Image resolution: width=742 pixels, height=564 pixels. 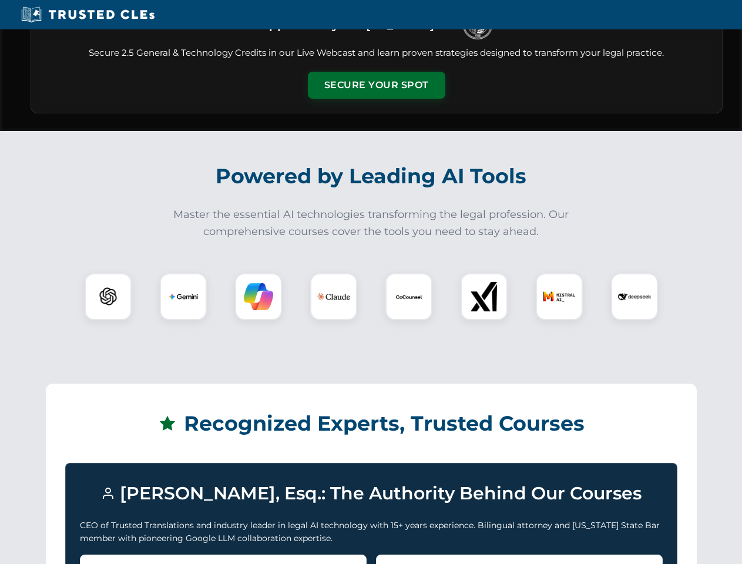 I want to click on img: ChatGPT Logo, so click(x=108, y=297).